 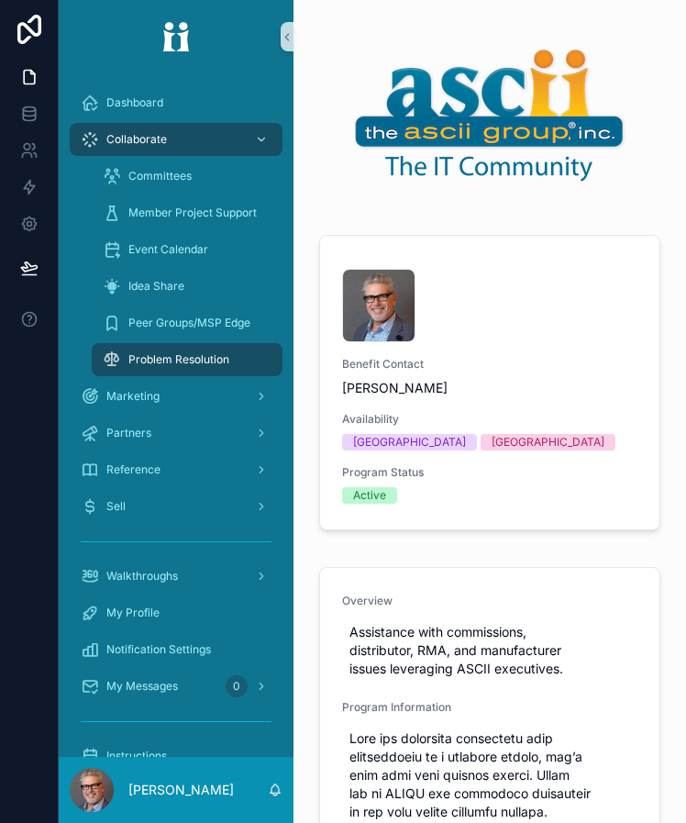 I want to click on a: Problem Resolution, so click(x=187, y=360).